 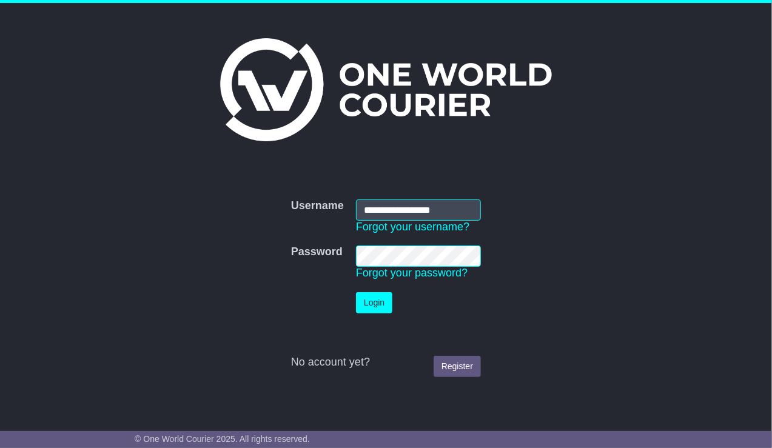 I want to click on a: Forgot your password?, so click(x=412, y=273).